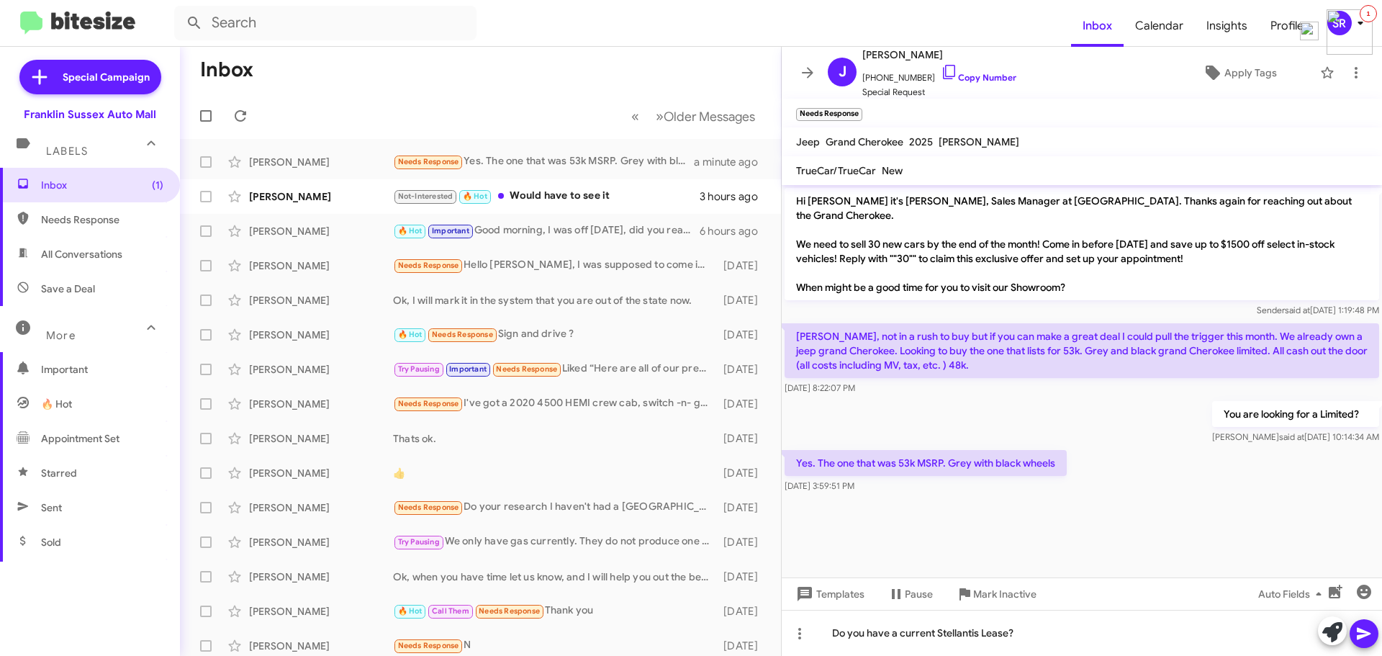 The image size is (1382, 656). What do you see at coordinates (892, 171) in the screenshot?
I see `span: New` at bounding box center [892, 171].